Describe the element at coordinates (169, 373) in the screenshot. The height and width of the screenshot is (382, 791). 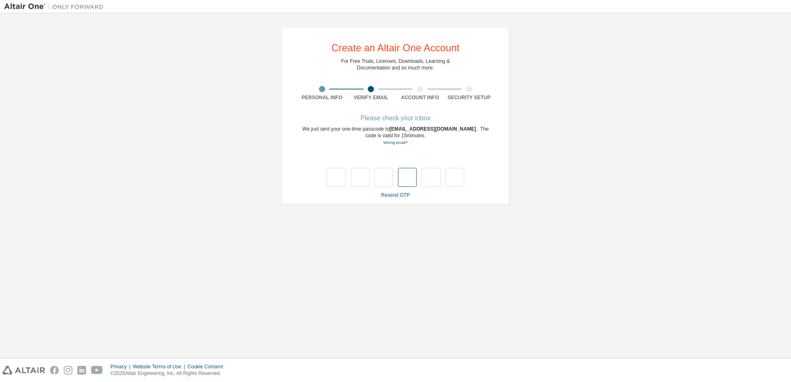
I see `p: © 2025 Altair Engineering, Inc. All Rights Reserved.` at that location.